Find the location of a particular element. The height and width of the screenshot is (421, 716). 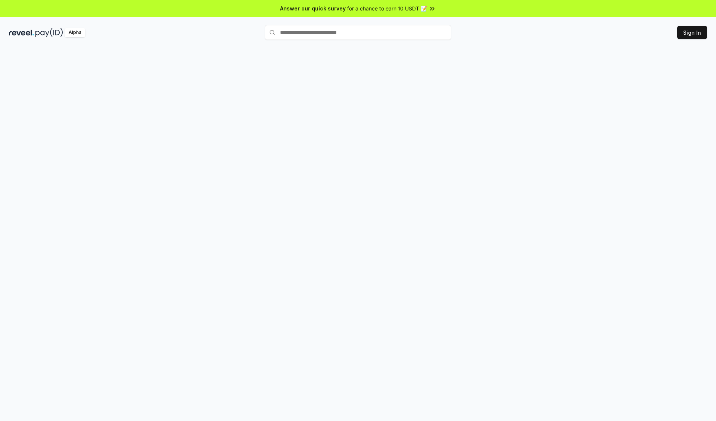

img: reveel_dark is located at coordinates (21, 32).